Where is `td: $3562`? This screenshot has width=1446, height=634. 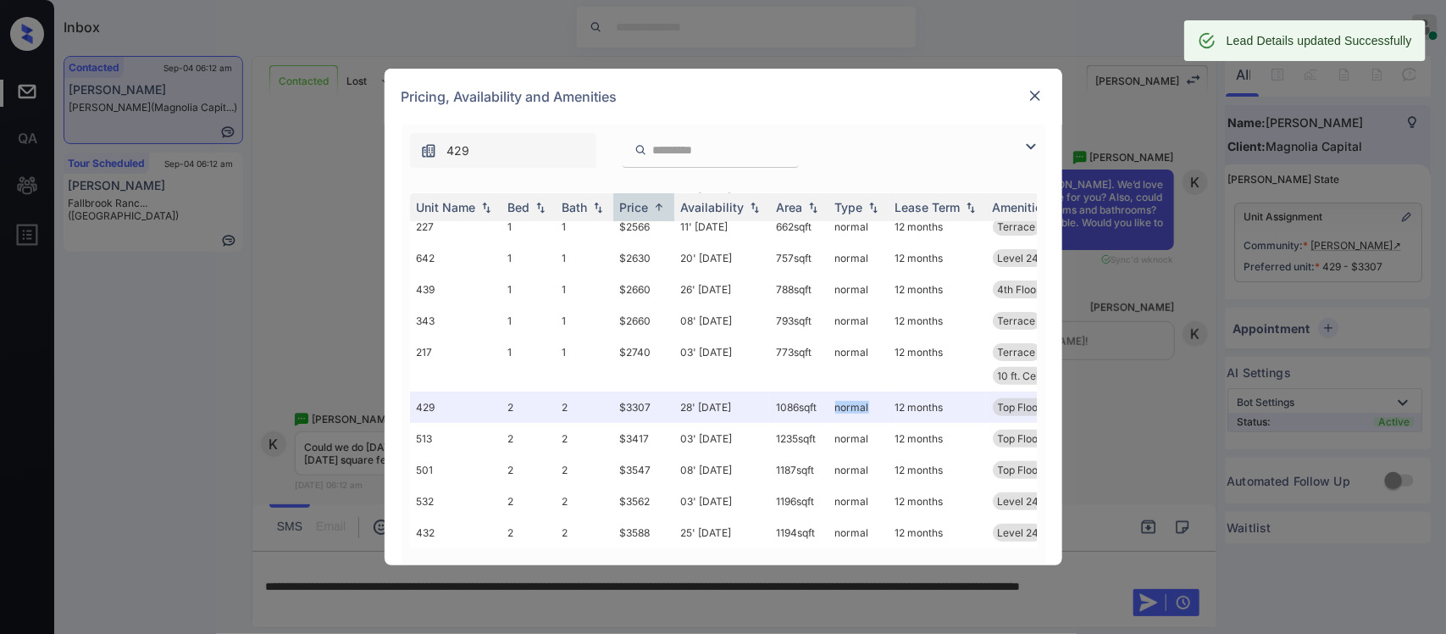 td: $3562 is located at coordinates (644, 501).